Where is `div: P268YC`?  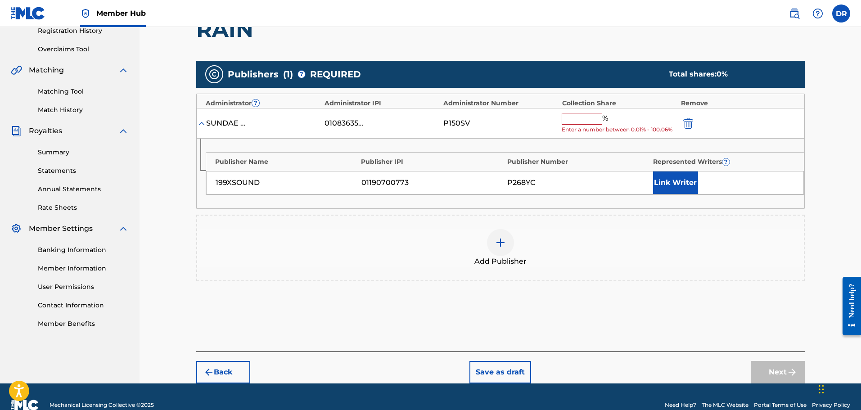
div: P268YC is located at coordinates (578, 183).